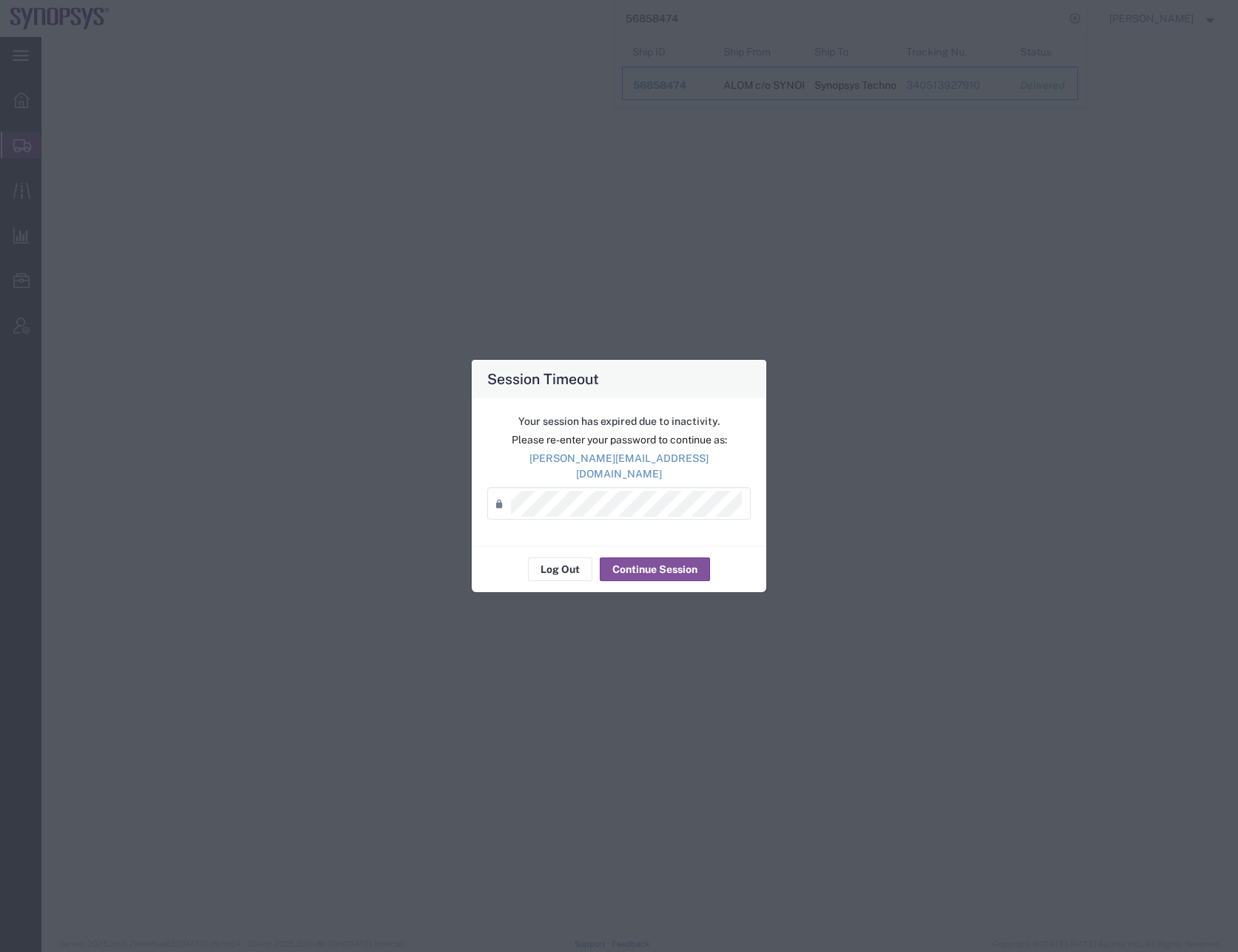  I want to click on p: Please re-enter your password to continue as:, so click(619, 440).